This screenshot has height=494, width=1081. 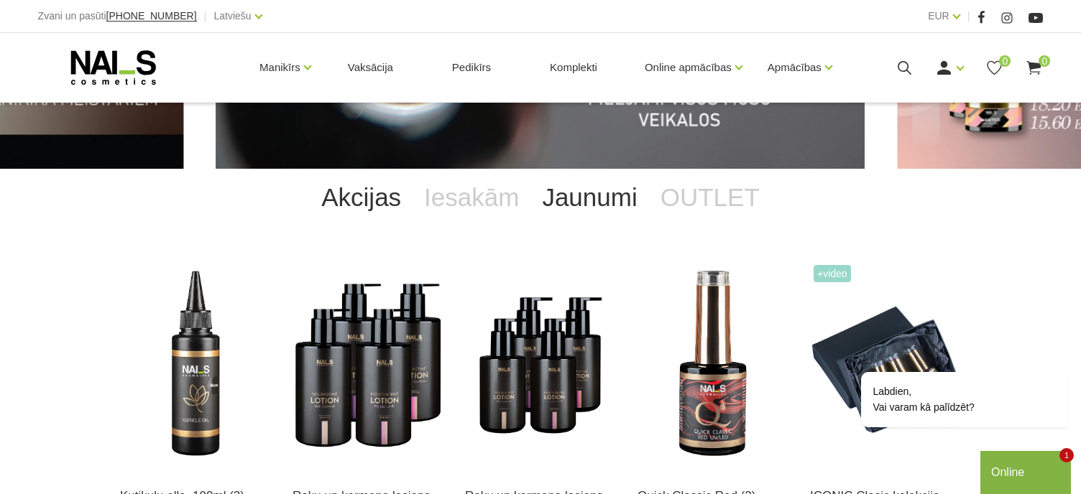 I want to click on a: Mitrinoša, mīkstinoša un aromātiska kutikulas eļļa. Bagāta ar nepieciešamo omega-3, 6 un 9, kā ar..., so click(x=195, y=365).